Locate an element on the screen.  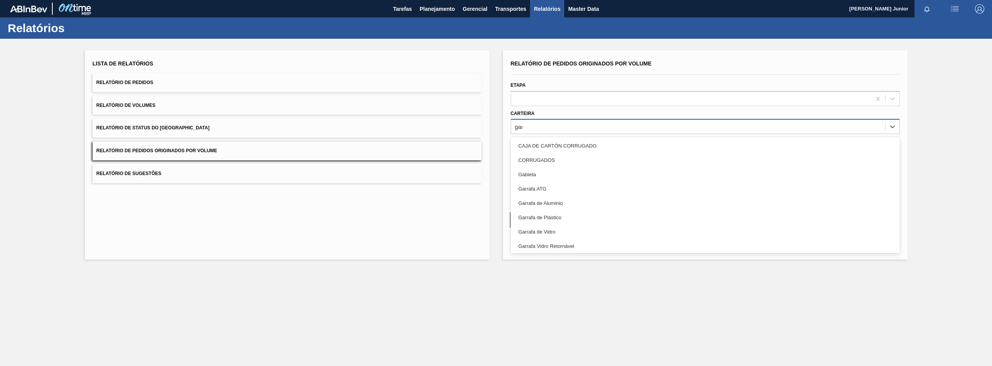
span: Relatório de Sugestões is located at coordinates (129, 174).